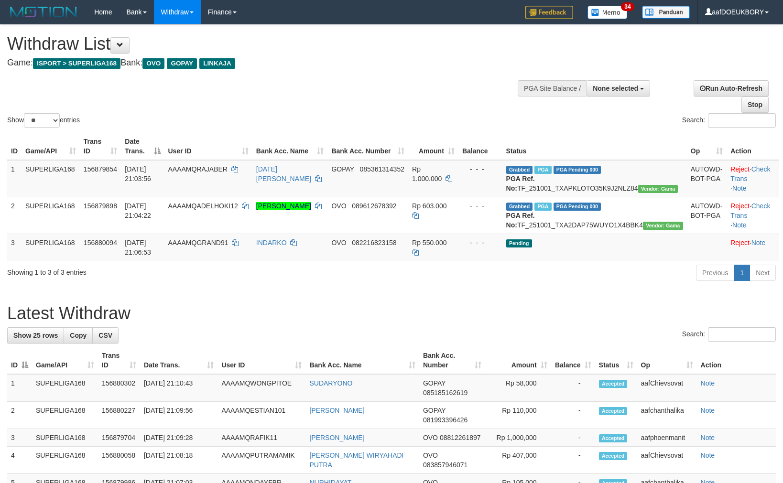 The width and height of the screenshot is (783, 483). I want to click on span: Copy, so click(78, 335).